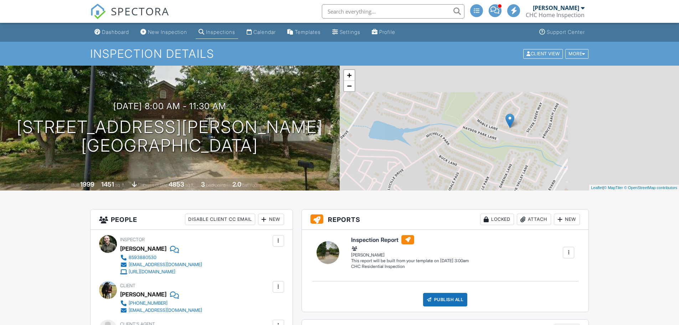 Image resolution: width=679 pixels, height=325 pixels. Describe the element at coordinates (562, 32) in the screenshot. I see `a: Support Center` at that location.